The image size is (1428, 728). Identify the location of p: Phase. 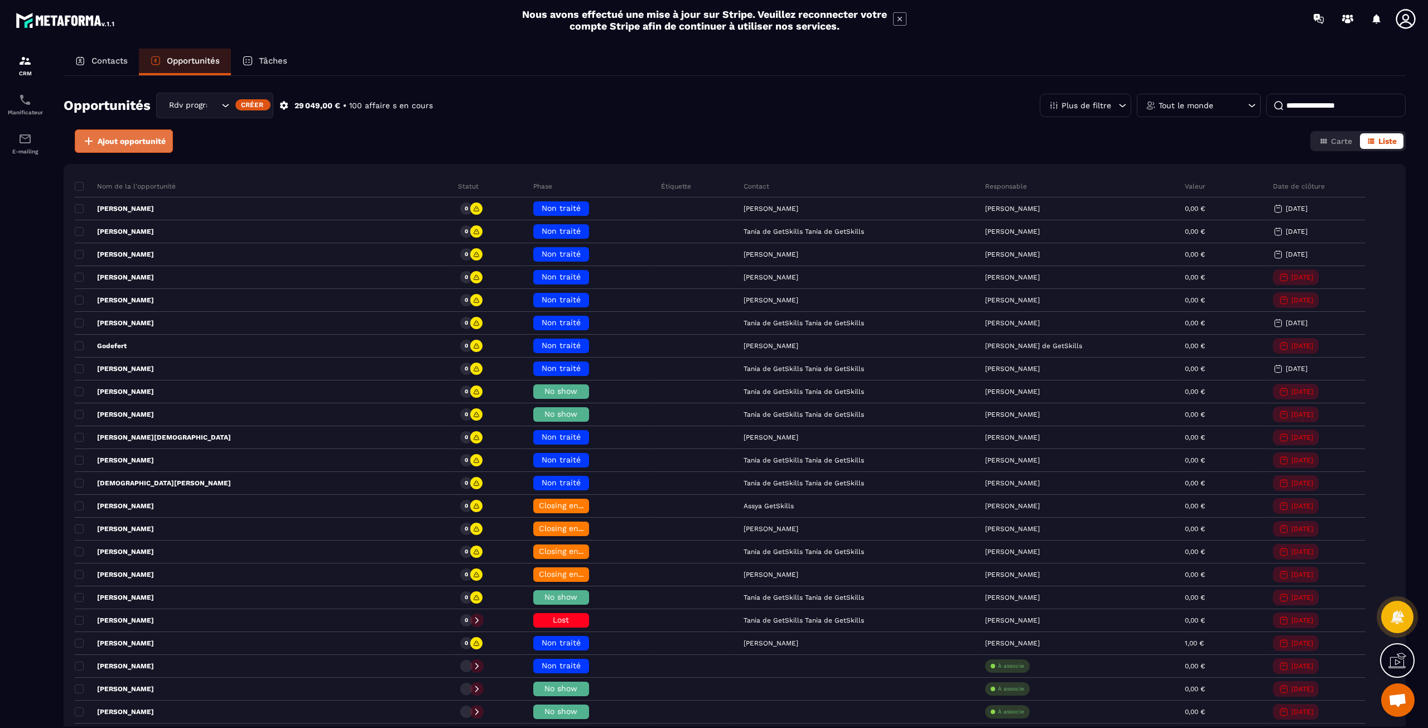
(543, 186).